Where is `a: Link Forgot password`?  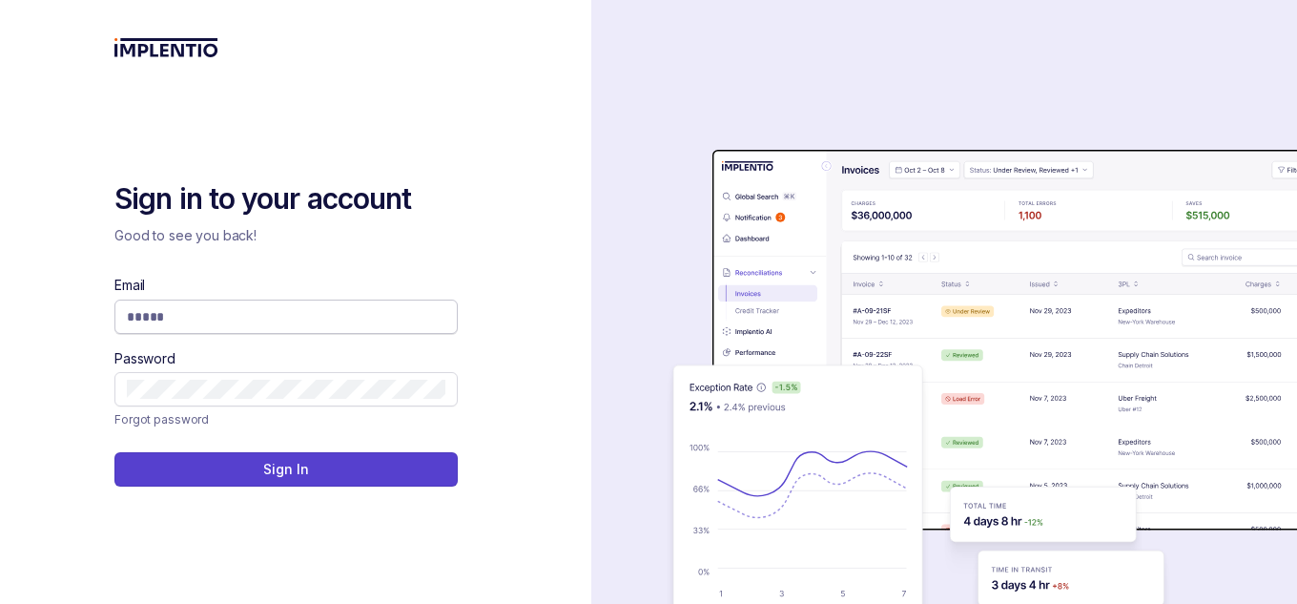 a: Link Forgot password is located at coordinates (161, 420).